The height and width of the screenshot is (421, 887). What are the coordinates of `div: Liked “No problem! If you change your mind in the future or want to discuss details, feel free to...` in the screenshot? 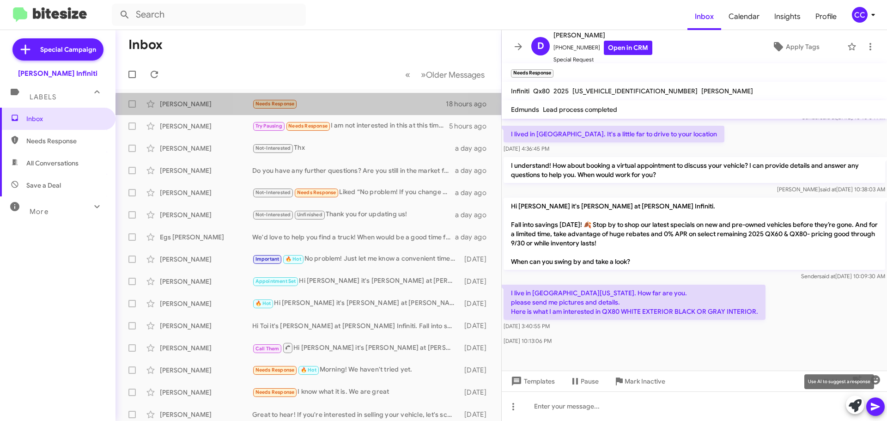 It's located at (353, 192).